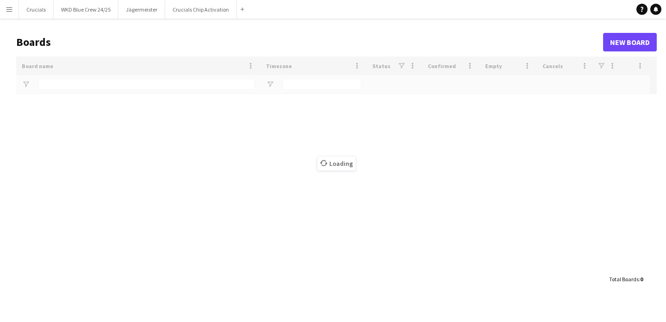 The height and width of the screenshot is (322, 666). I want to click on a: New Board, so click(630, 42).